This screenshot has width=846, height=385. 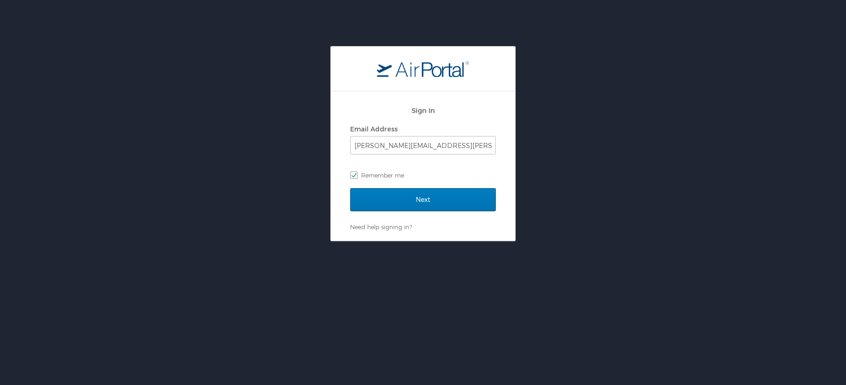 What do you see at coordinates (374, 129) in the screenshot?
I see `label: Email Address` at bounding box center [374, 129].